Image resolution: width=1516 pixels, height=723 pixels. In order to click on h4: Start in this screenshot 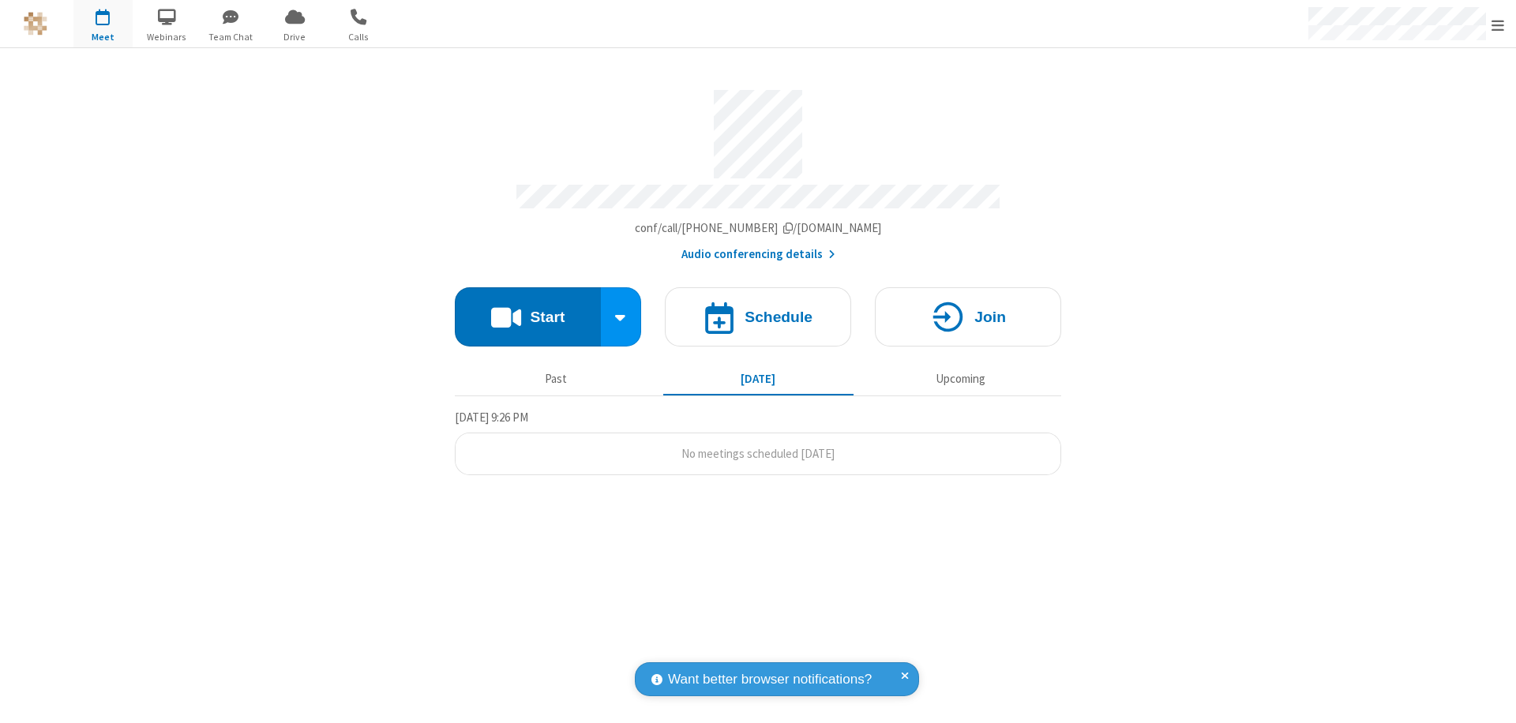, I will do `click(547, 317)`.